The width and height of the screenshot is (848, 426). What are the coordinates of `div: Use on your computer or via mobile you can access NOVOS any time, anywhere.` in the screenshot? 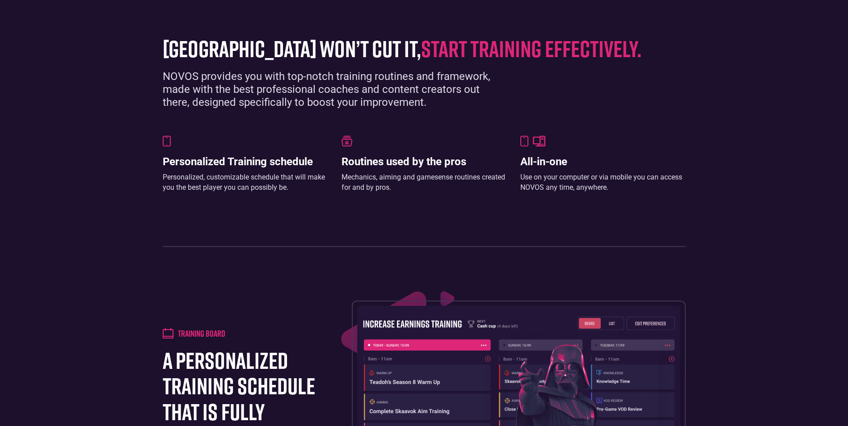 It's located at (603, 182).